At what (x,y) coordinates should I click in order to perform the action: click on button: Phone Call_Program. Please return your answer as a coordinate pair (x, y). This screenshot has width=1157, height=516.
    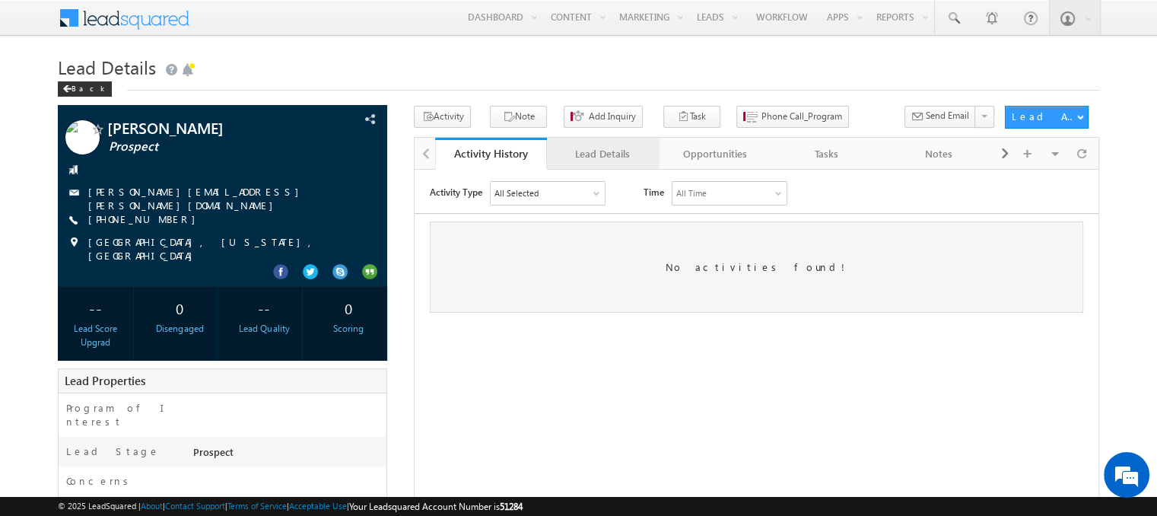
    Looking at the image, I should click on (792, 116).